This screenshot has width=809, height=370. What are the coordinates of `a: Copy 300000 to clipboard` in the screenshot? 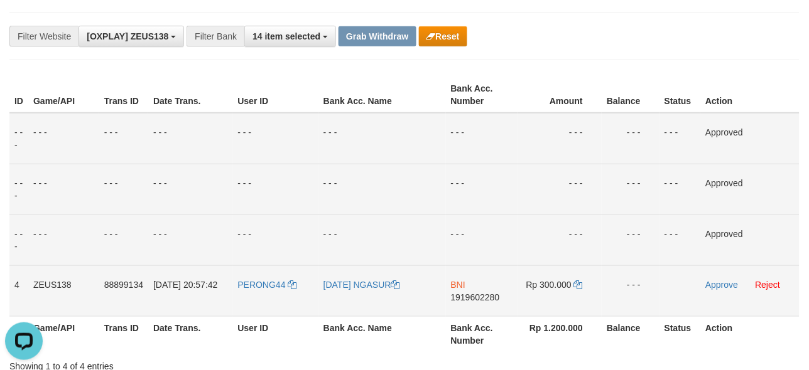 It's located at (578, 285).